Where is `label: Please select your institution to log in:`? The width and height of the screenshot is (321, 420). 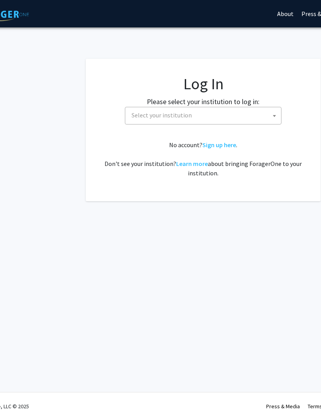 label: Please select your institution to log in: is located at coordinates (203, 101).